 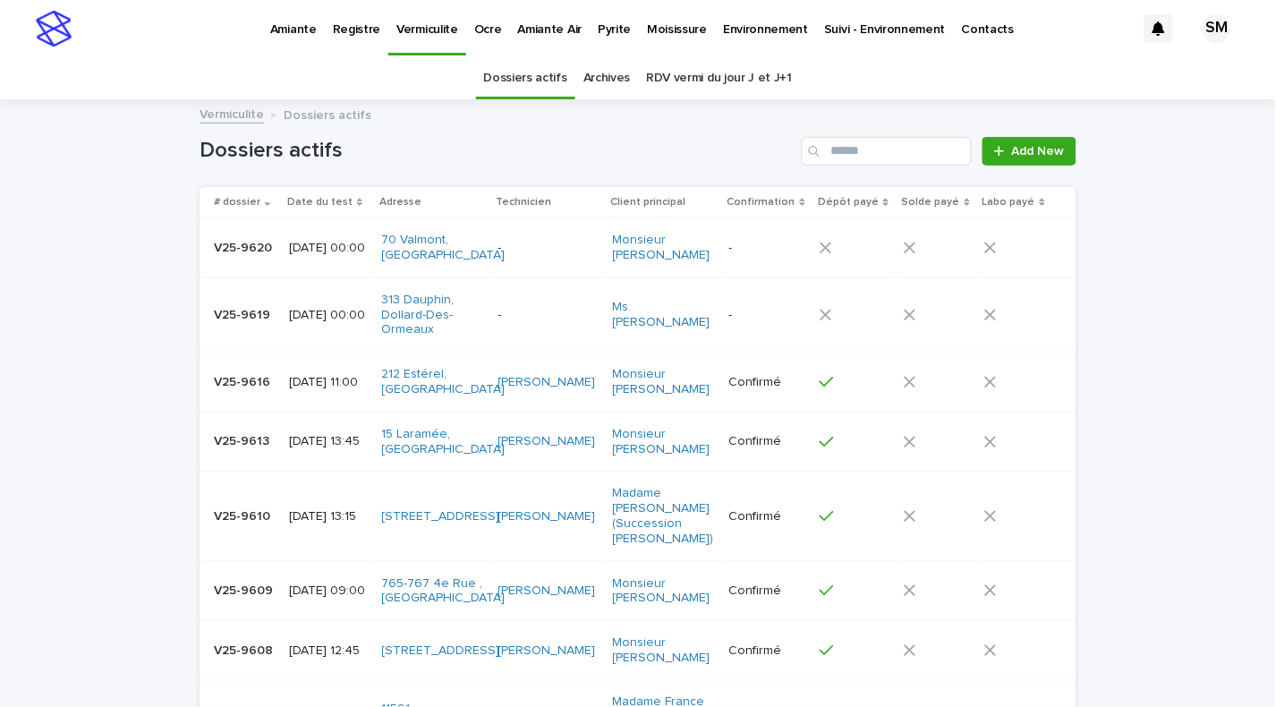 What do you see at coordinates (320, 202) in the screenshot?
I see `p: Date du test` at bounding box center [320, 202].